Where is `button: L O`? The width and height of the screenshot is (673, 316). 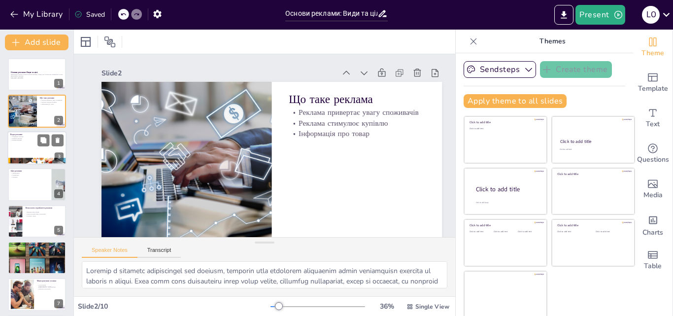 button: L O is located at coordinates (650, 15).